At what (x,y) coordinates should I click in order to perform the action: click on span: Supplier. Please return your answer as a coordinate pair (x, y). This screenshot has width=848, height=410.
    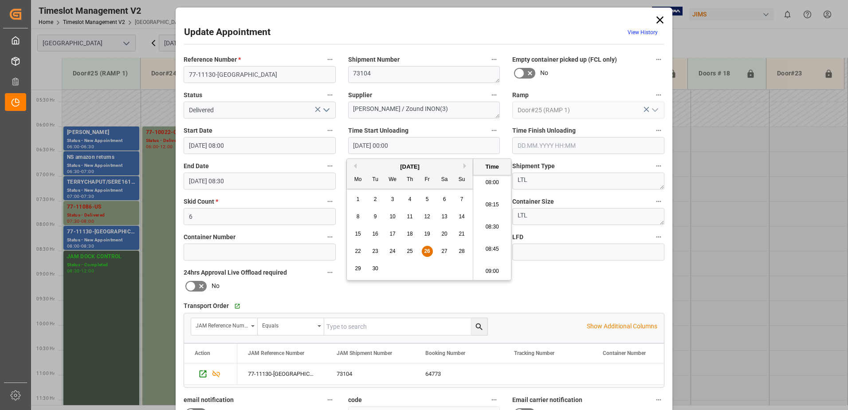
    Looking at the image, I should click on (360, 95).